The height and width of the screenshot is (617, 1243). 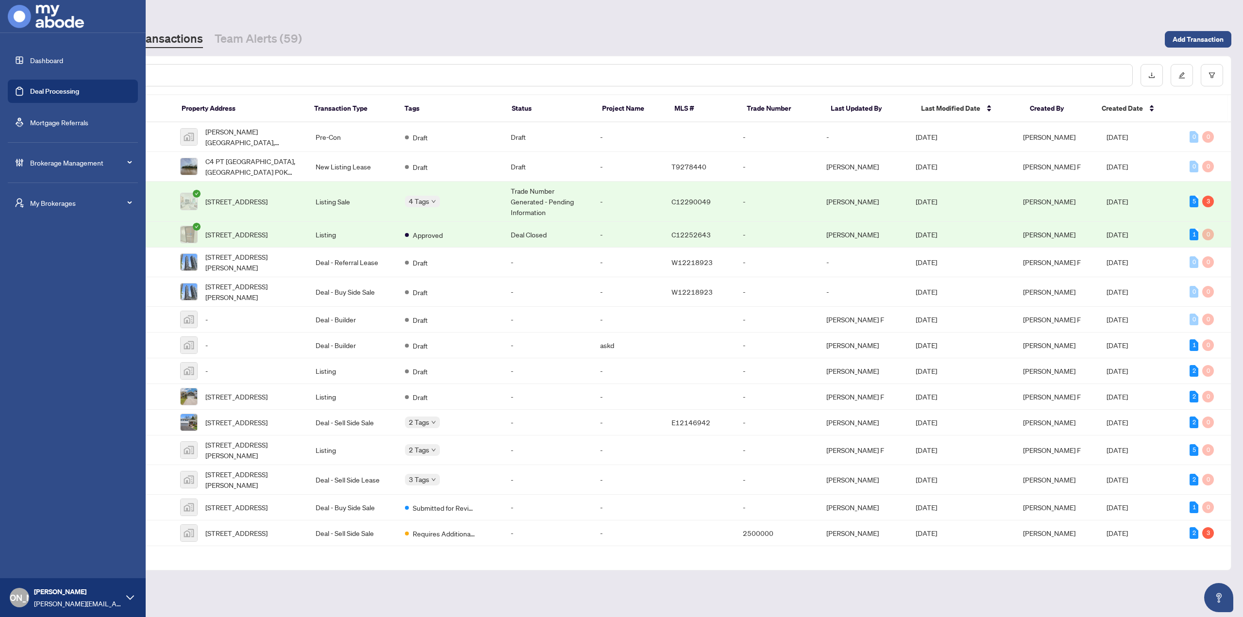 I want to click on img: logo, so click(x=46, y=17).